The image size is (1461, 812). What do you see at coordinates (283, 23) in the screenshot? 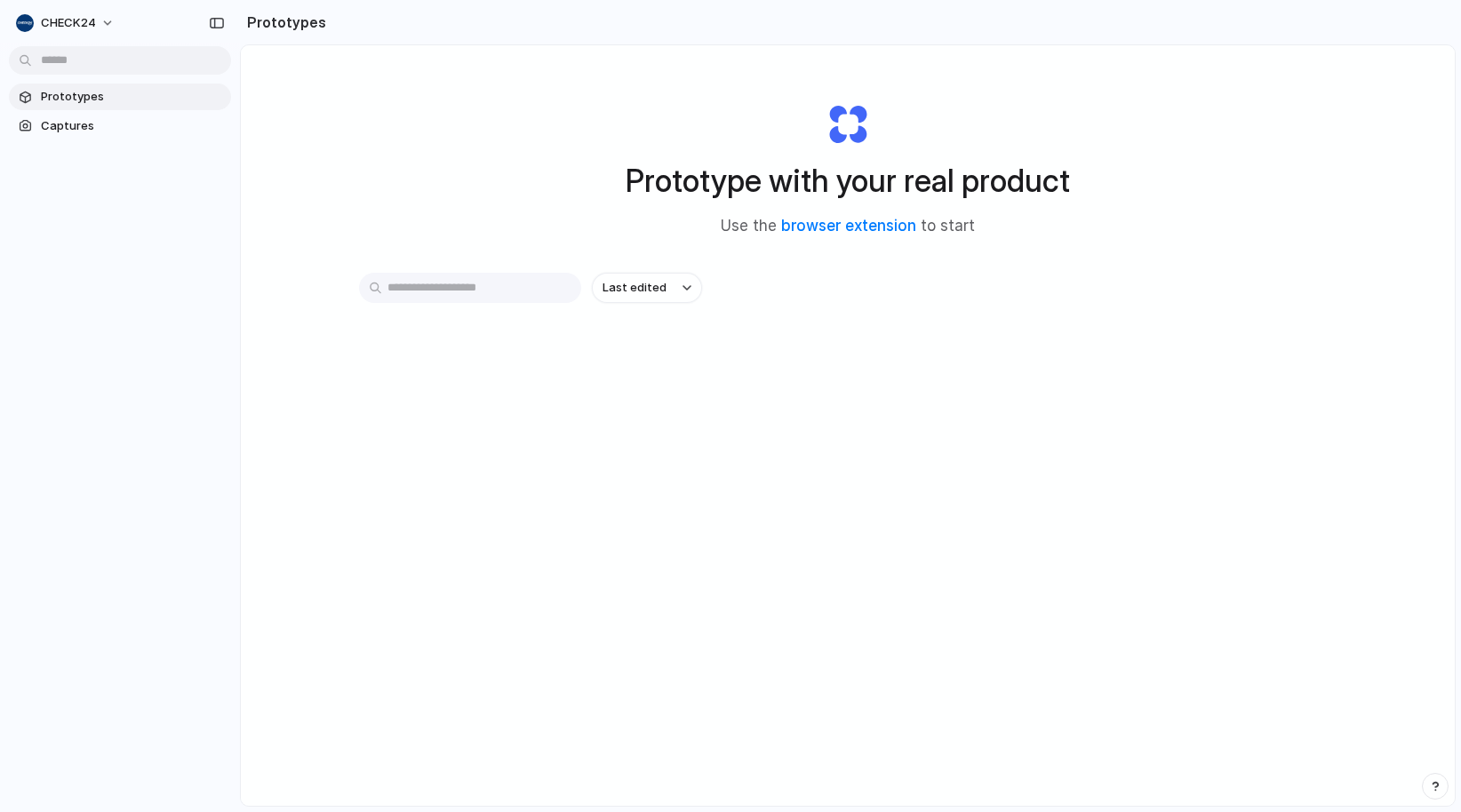
I see `h2: Prototypes` at bounding box center [283, 23].